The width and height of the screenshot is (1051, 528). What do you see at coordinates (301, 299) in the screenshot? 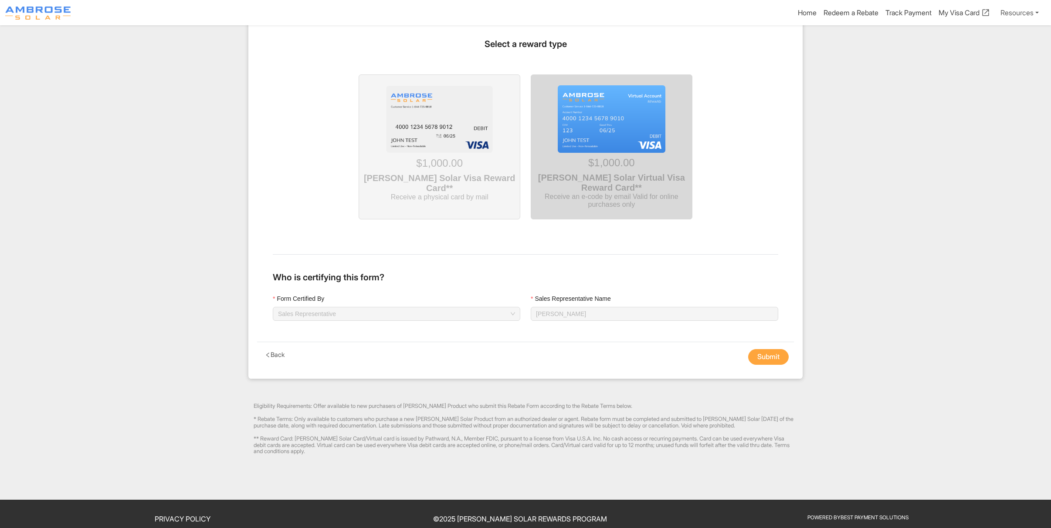
I see `label: Form Certified By` at bounding box center [301, 299].